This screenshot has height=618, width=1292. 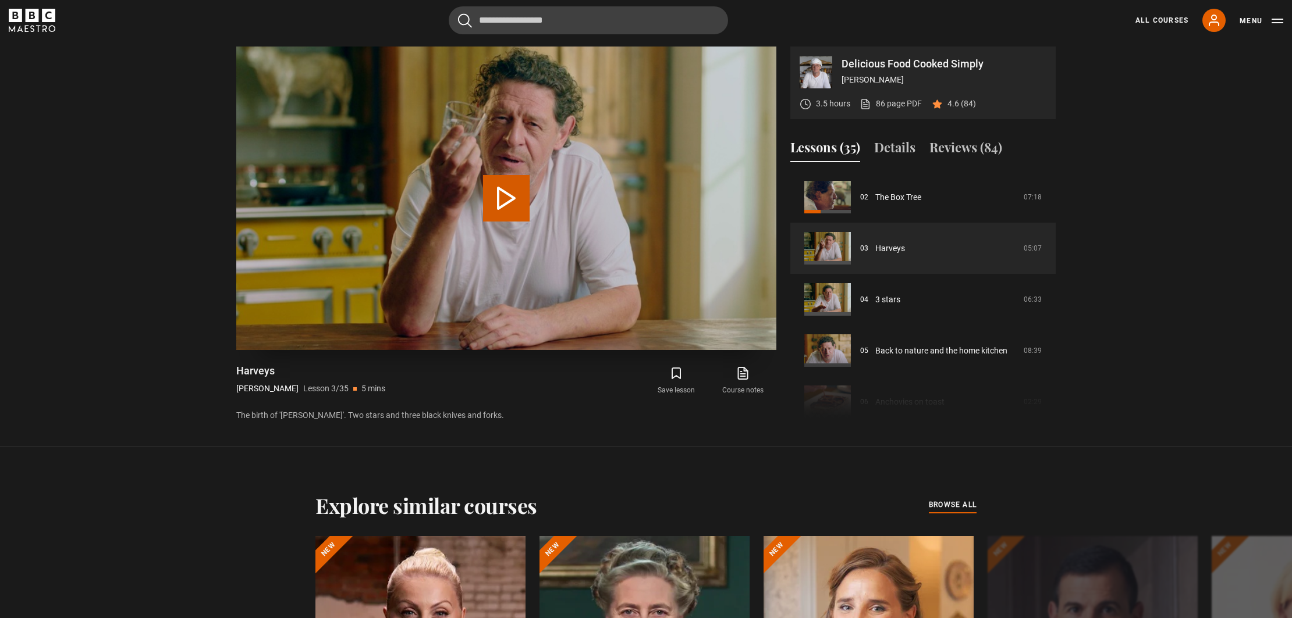 What do you see at coordinates (941, 351) in the screenshot?
I see `a: Back to nature and the home kitchen` at bounding box center [941, 351].